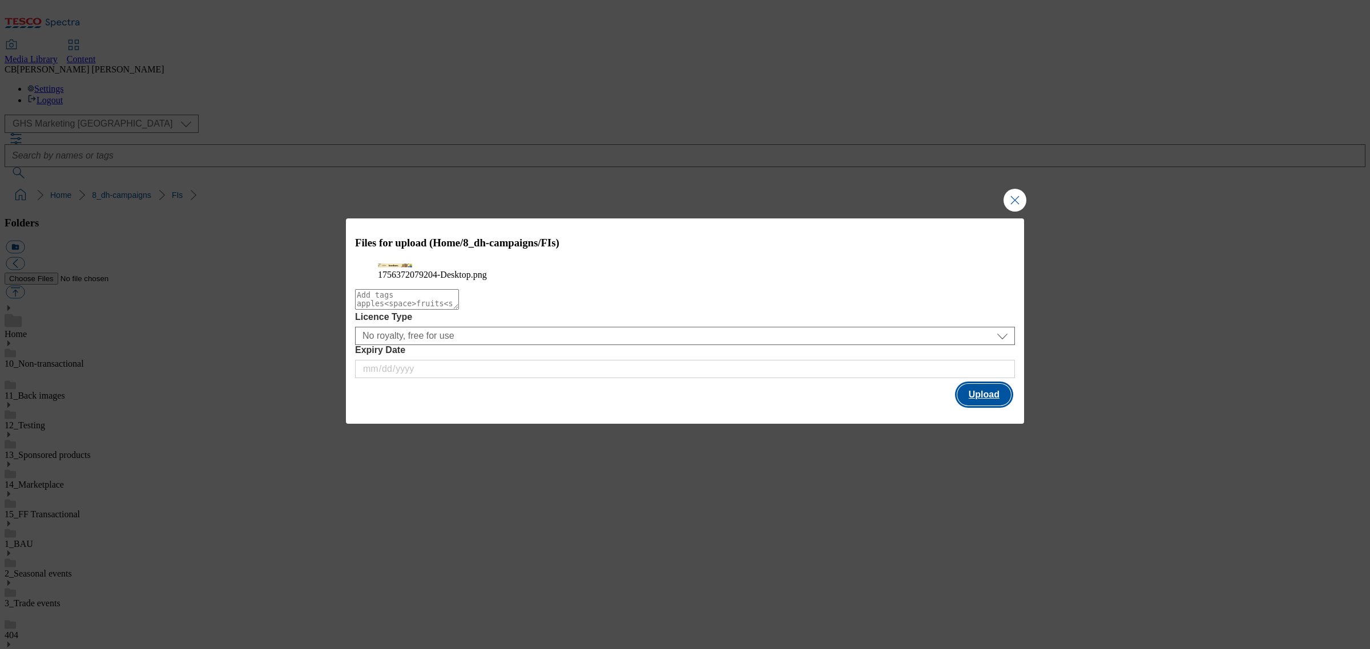 This screenshot has height=649, width=1370. I want to click on h3: Files for upload (Home/8_dh-campaigns/FIs), so click(685, 243).